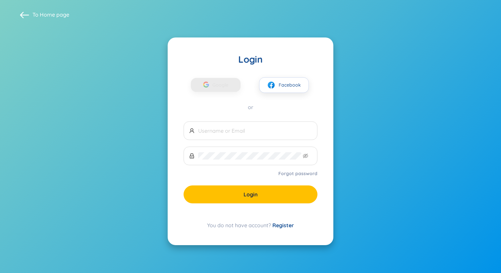  Describe the element at coordinates (284, 85) in the screenshot. I see `button: facebookFacebook` at that location.